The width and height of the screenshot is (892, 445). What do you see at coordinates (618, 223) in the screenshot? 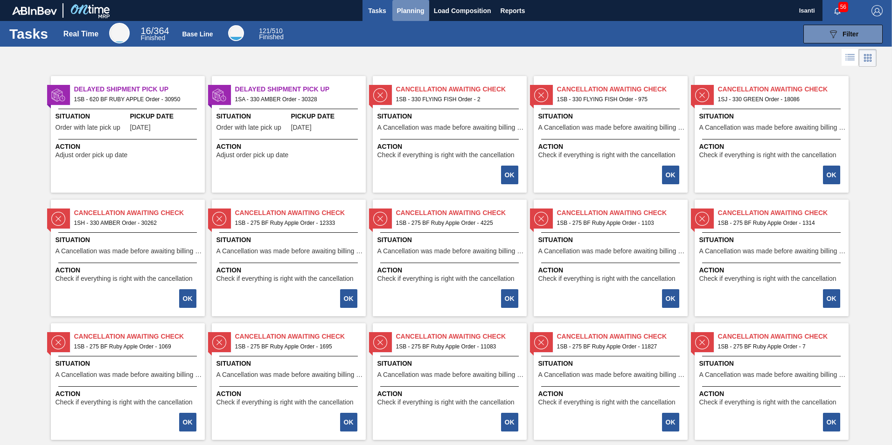
I see `span: 1SB - 275 BF Ruby Apple Order - 1103` at bounding box center [618, 223].